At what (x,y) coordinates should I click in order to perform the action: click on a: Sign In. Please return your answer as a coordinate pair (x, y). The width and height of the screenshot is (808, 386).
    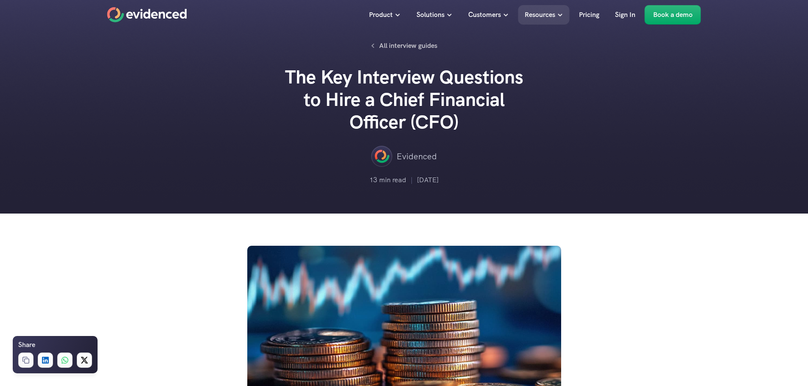
    Looking at the image, I should click on (625, 15).